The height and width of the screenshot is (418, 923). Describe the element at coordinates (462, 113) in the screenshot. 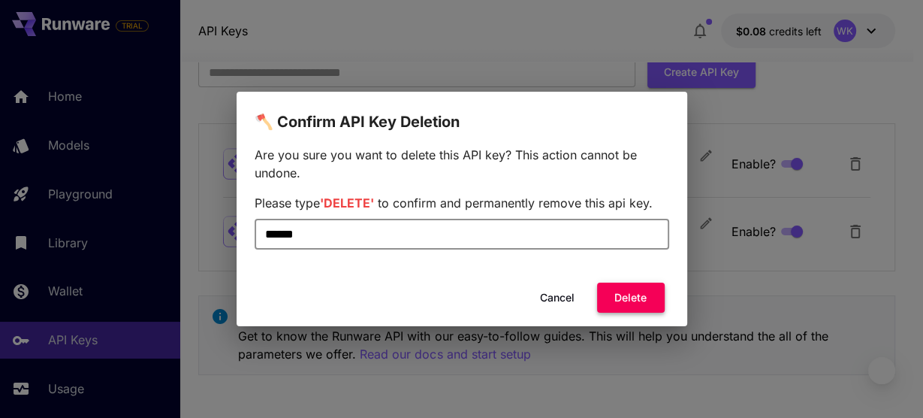

I see `h2: 🪓 Confirm API Key Deletion` at that location.